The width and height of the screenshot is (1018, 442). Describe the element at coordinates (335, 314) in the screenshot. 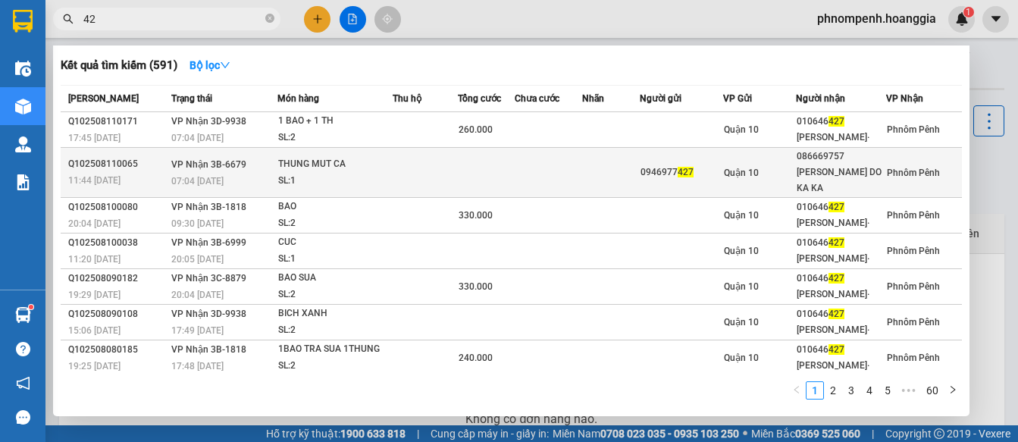

I see `div: BICH XANH` at that location.